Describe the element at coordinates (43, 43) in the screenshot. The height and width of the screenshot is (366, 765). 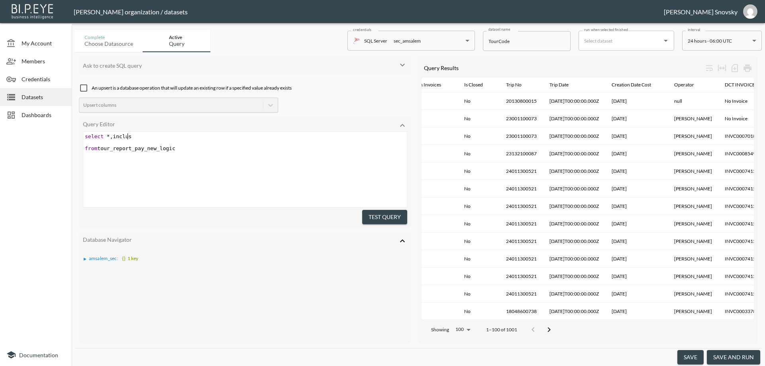
I see `span: My Account` at that location.